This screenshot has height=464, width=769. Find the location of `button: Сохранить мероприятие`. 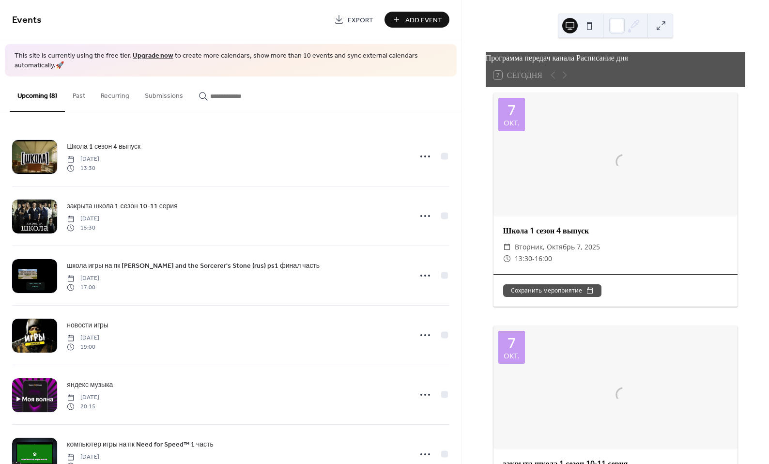

button: Сохранить мероприятие is located at coordinates (552, 290).